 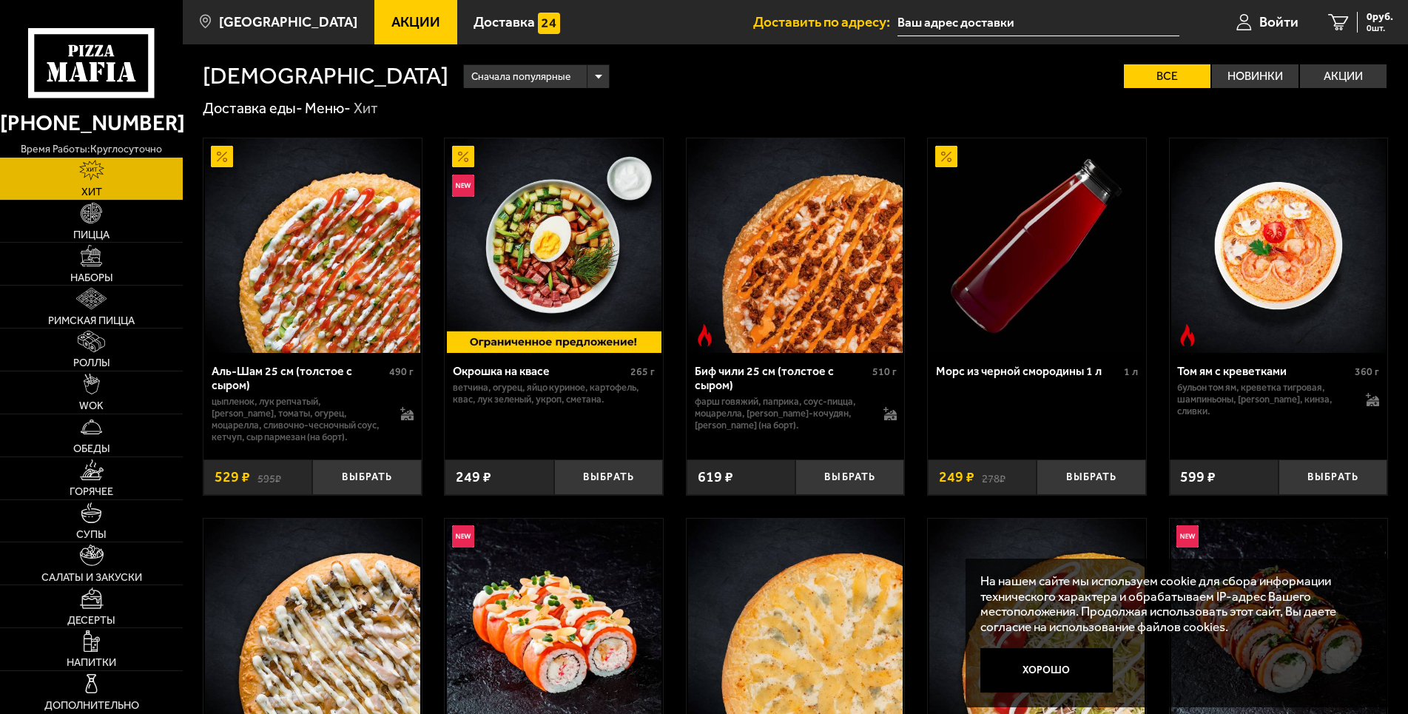 I want to click on input: Ваш адрес доставки, so click(x=1038, y=22).